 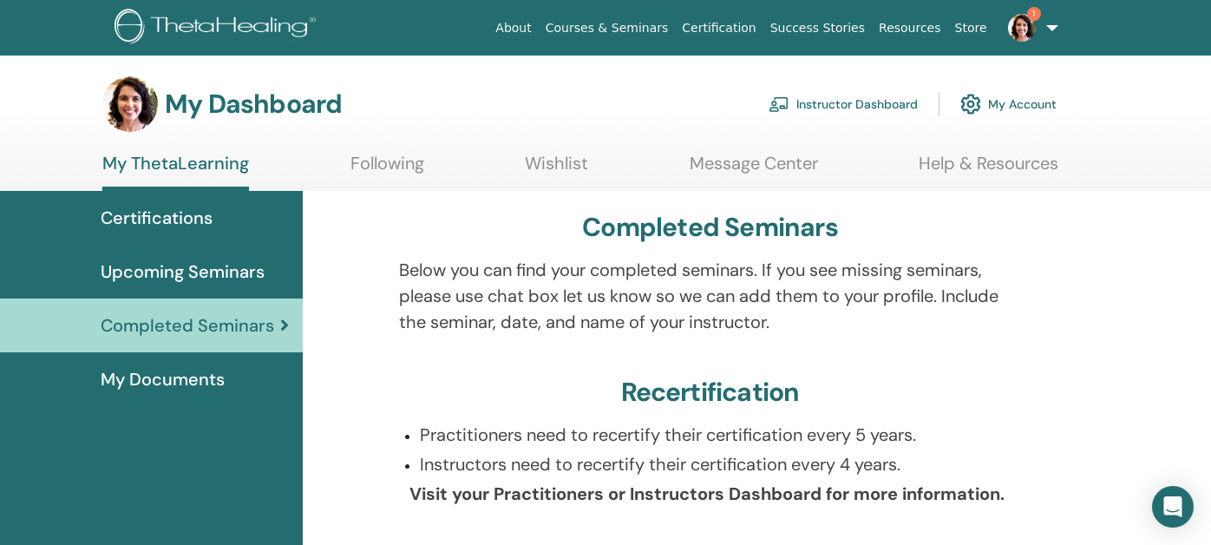 I want to click on span: My Documents, so click(x=162, y=379).